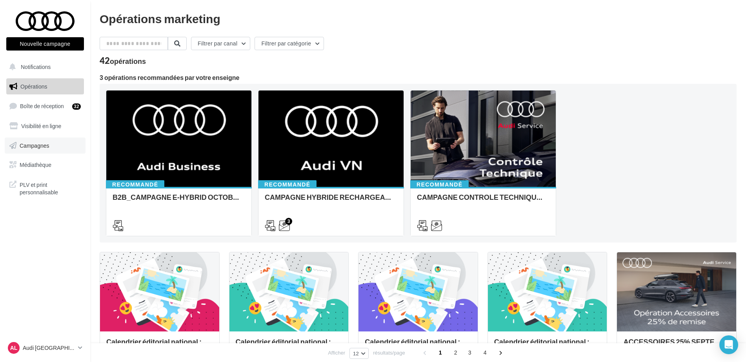  What do you see at coordinates (45, 106) in the screenshot?
I see `a: Boîte de réception32` at bounding box center [45, 106].